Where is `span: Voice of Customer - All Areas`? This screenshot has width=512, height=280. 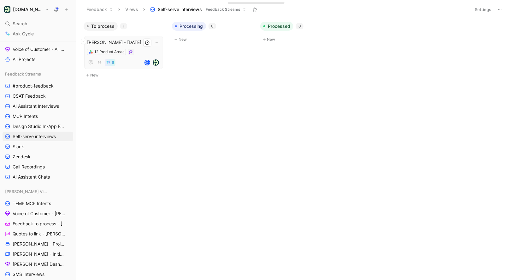
span: Voice of Customer - All Areas is located at coordinates (39, 49).